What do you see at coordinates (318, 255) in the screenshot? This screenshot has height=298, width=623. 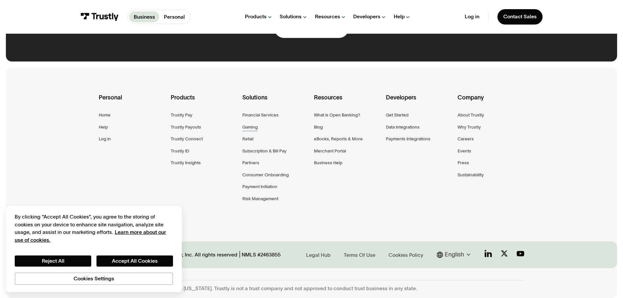 I see `a: Legal Hub` at bounding box center [318, 255].